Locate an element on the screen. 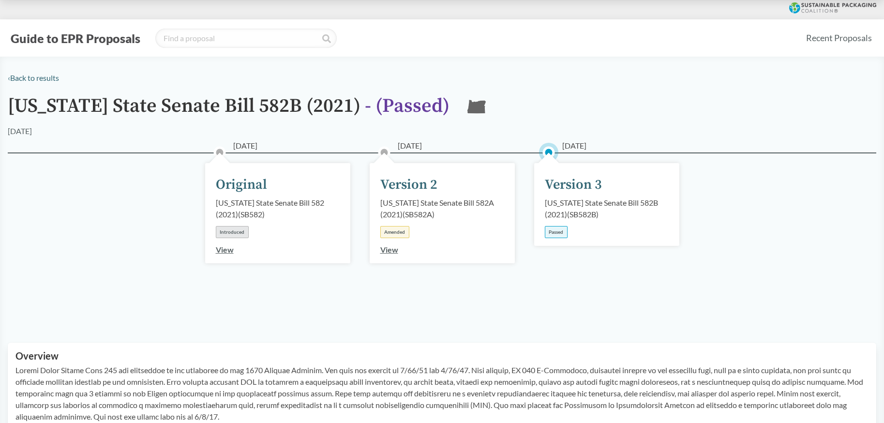  input: Find a proposal is located at coordinates (246, 38).